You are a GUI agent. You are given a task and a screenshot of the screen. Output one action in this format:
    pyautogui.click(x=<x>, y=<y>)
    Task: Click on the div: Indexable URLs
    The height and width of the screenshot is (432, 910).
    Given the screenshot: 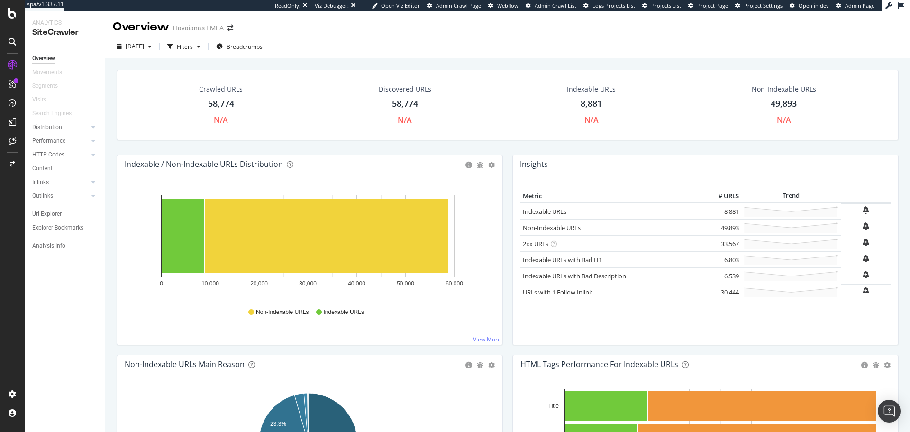 What is the action you would take?
    pyautogui.click(x=591, y=89)
    